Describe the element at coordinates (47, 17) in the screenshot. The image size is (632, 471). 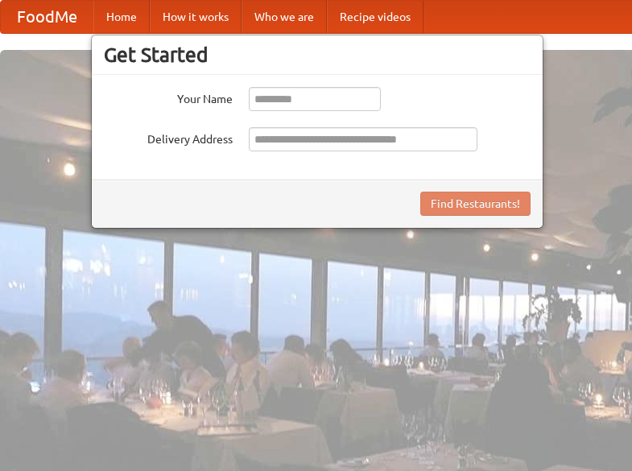
I see `a: FoodMe` at that location.